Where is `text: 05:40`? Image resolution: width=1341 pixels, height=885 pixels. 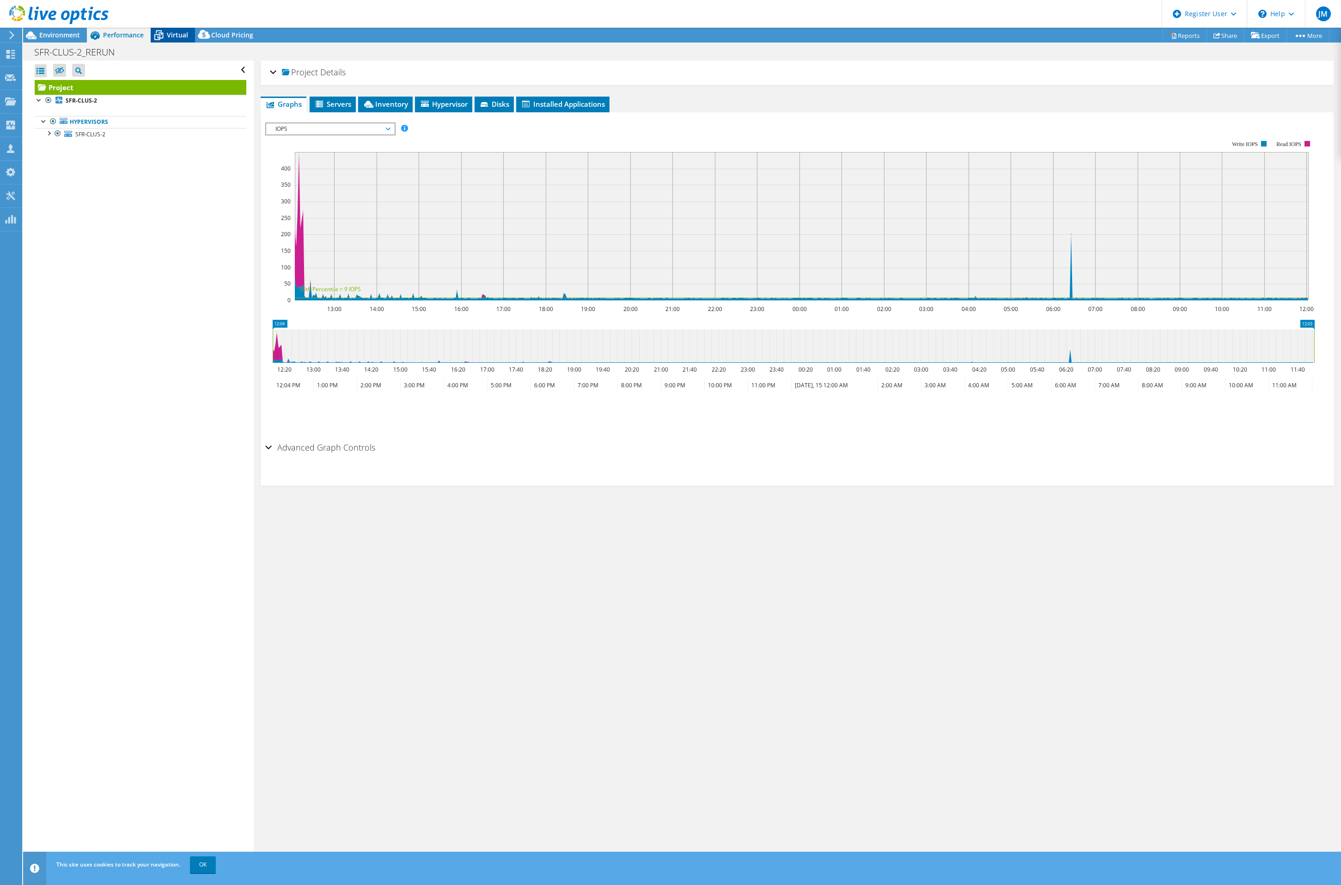
text: 05:40 is located at coordinates (1037, 369).